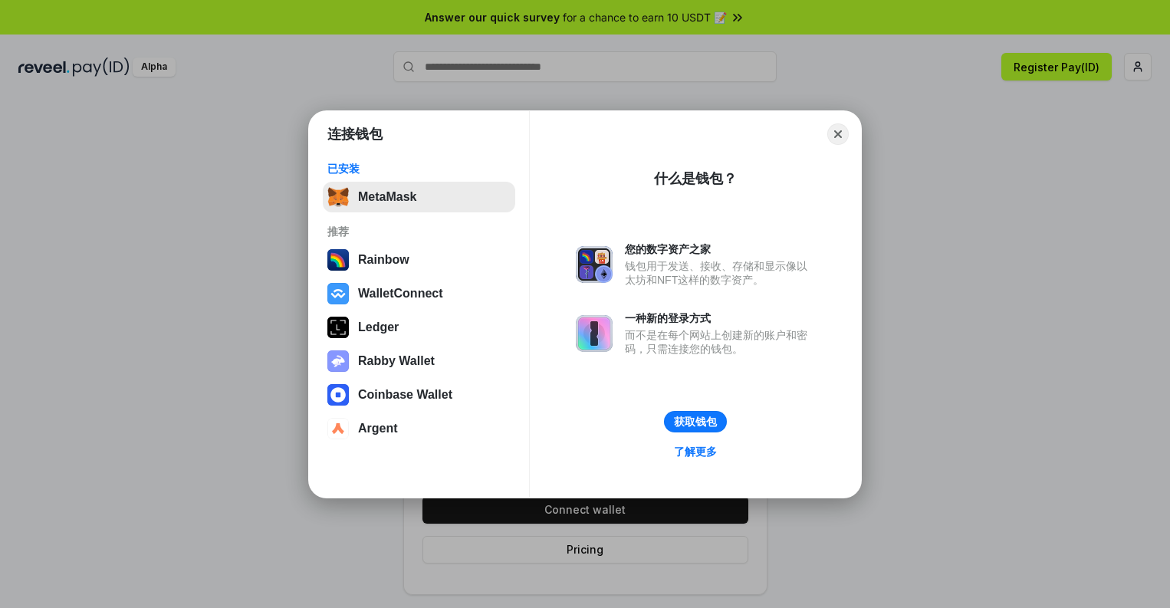  Describe the element at coordinates (387, 197) in the screenshot. I see `div: MetaMask` at that location.